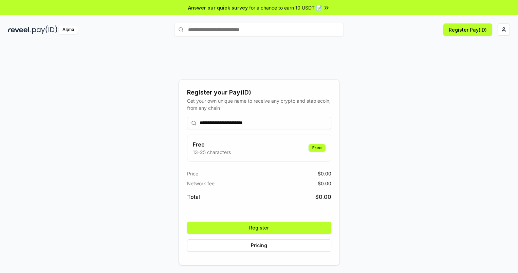 This screenshot has height=273, width=518. I want to click on span: Network fee, so click(201, 183).